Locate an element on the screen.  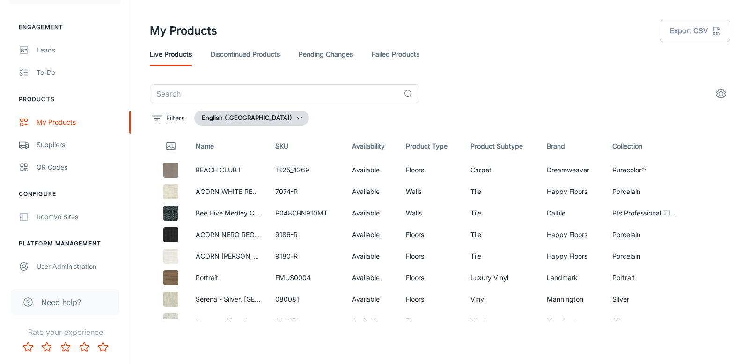
div: To-do is located at coordinates (79, 73).